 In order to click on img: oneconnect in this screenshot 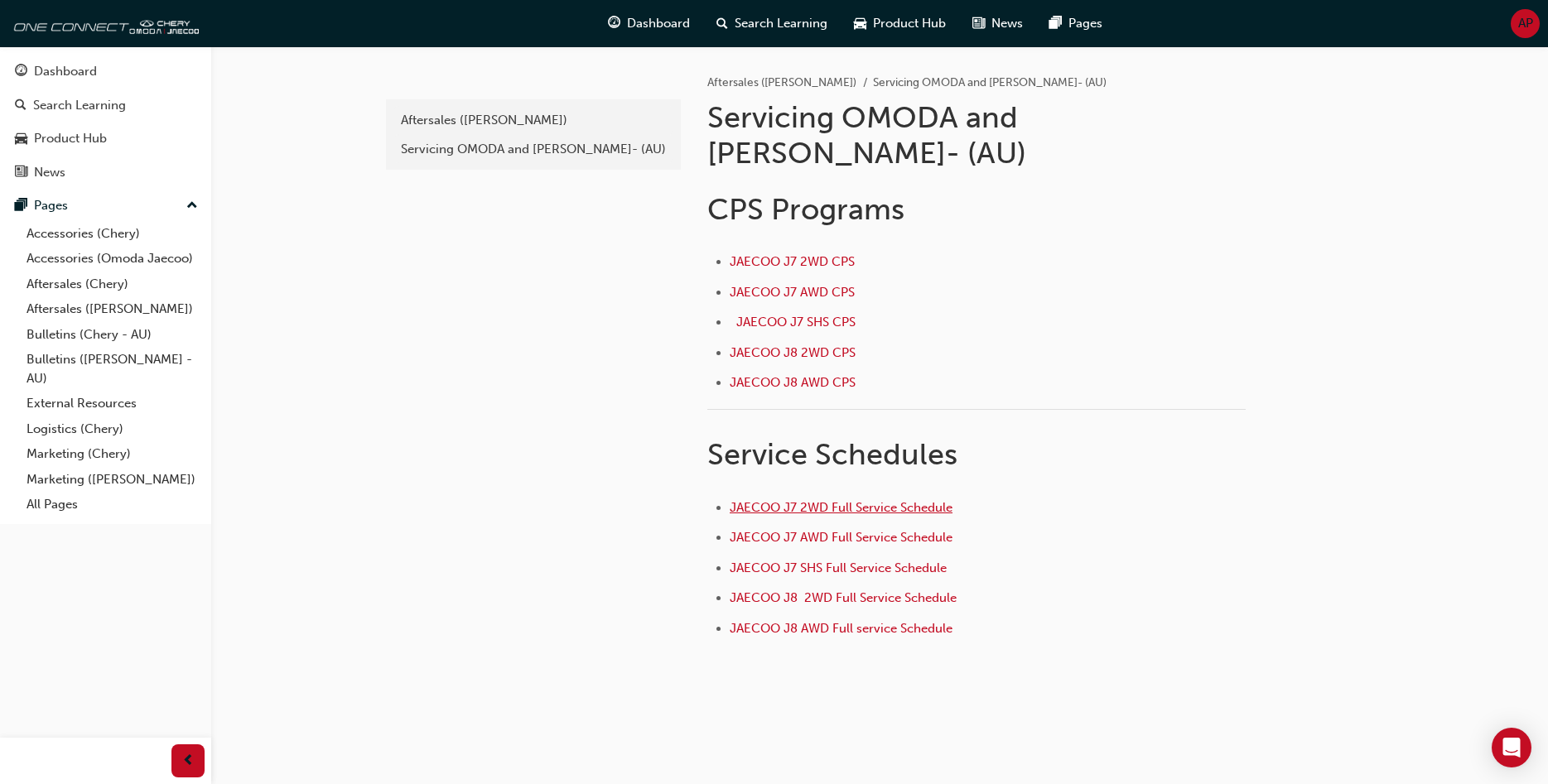, I will do `click(104, 23)`.